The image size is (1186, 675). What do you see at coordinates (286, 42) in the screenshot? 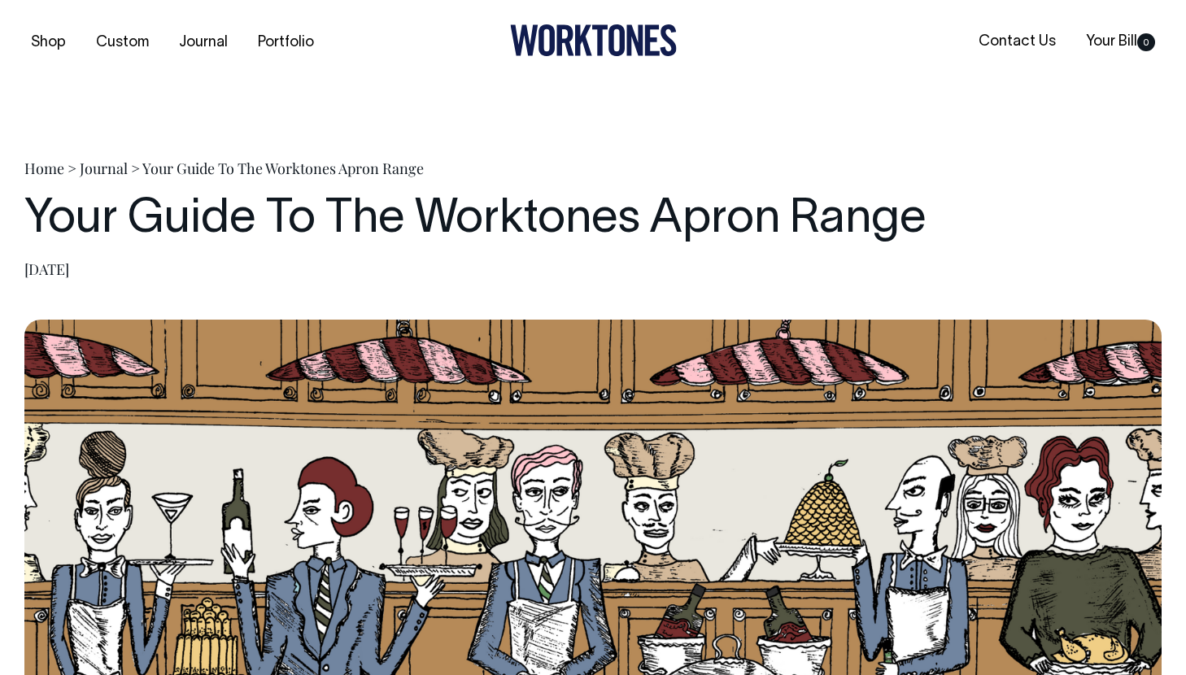
I see `a: Portfolio` at bounding box center [286, 42].